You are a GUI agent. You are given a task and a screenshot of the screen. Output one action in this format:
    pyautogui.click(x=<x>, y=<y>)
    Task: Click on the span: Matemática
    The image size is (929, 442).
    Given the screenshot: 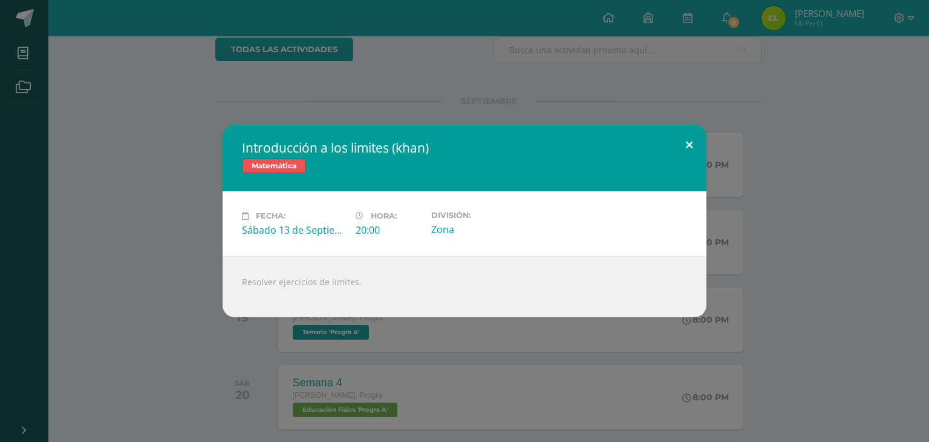 What is the action you would take?
    pyautogui.click(x=274, y=166)
    